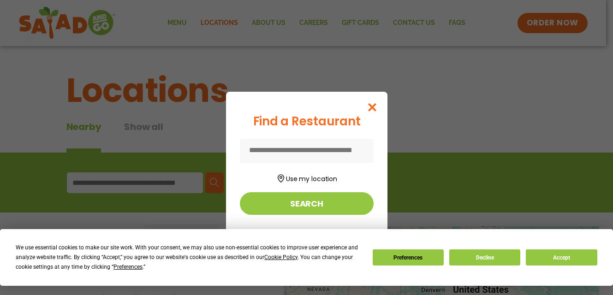  I want to click on button: Close modal, so click(372, 107).